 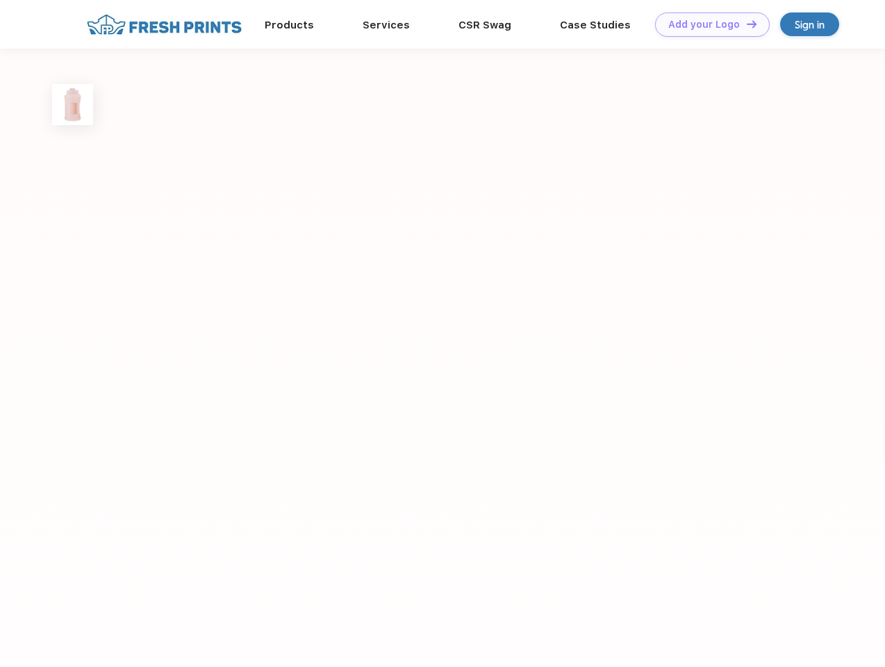 What do you see at coordinates (72, 104) in the screenshot?
I see `img: func=resize&h=100` at bounding box center [72, 104].